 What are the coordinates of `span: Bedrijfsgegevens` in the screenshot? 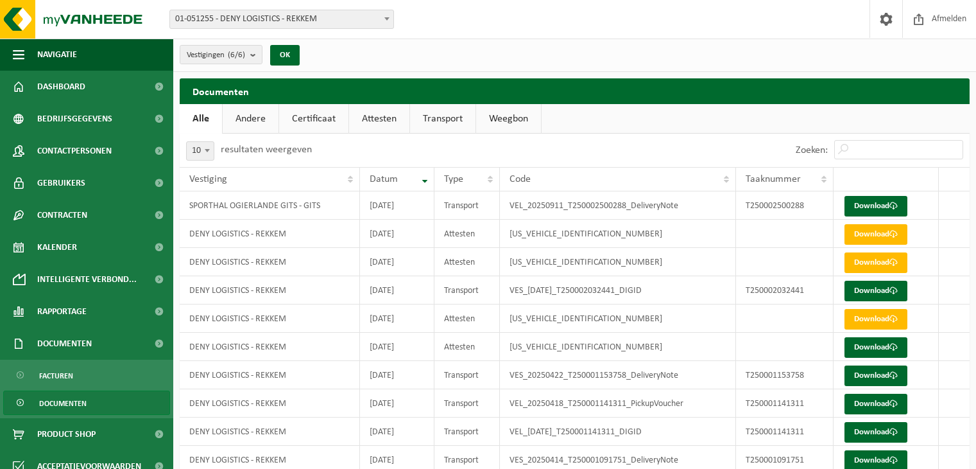 It's located at (74, 119).